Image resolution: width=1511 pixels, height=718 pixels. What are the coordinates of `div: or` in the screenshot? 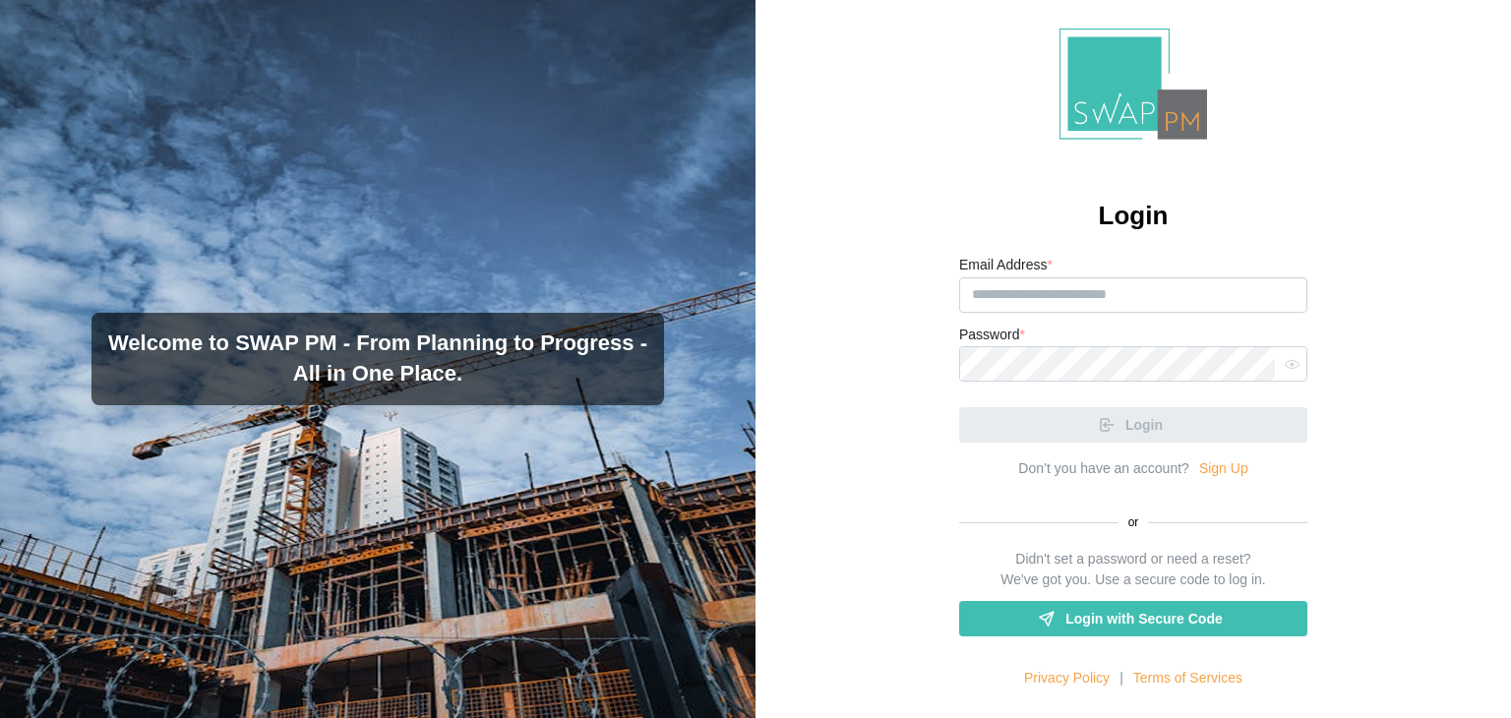 It's located at (1133, 522).